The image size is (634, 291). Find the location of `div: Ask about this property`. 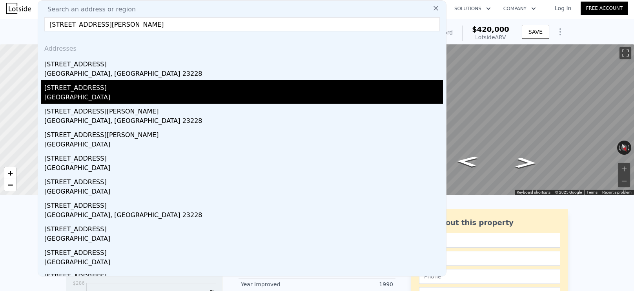

div: Ask about this property is located at coordinates (489, 222).